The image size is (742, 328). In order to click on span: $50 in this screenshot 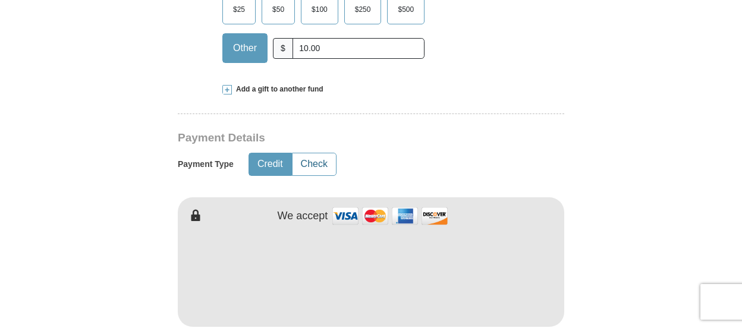, I will do `click(278, 10)`.